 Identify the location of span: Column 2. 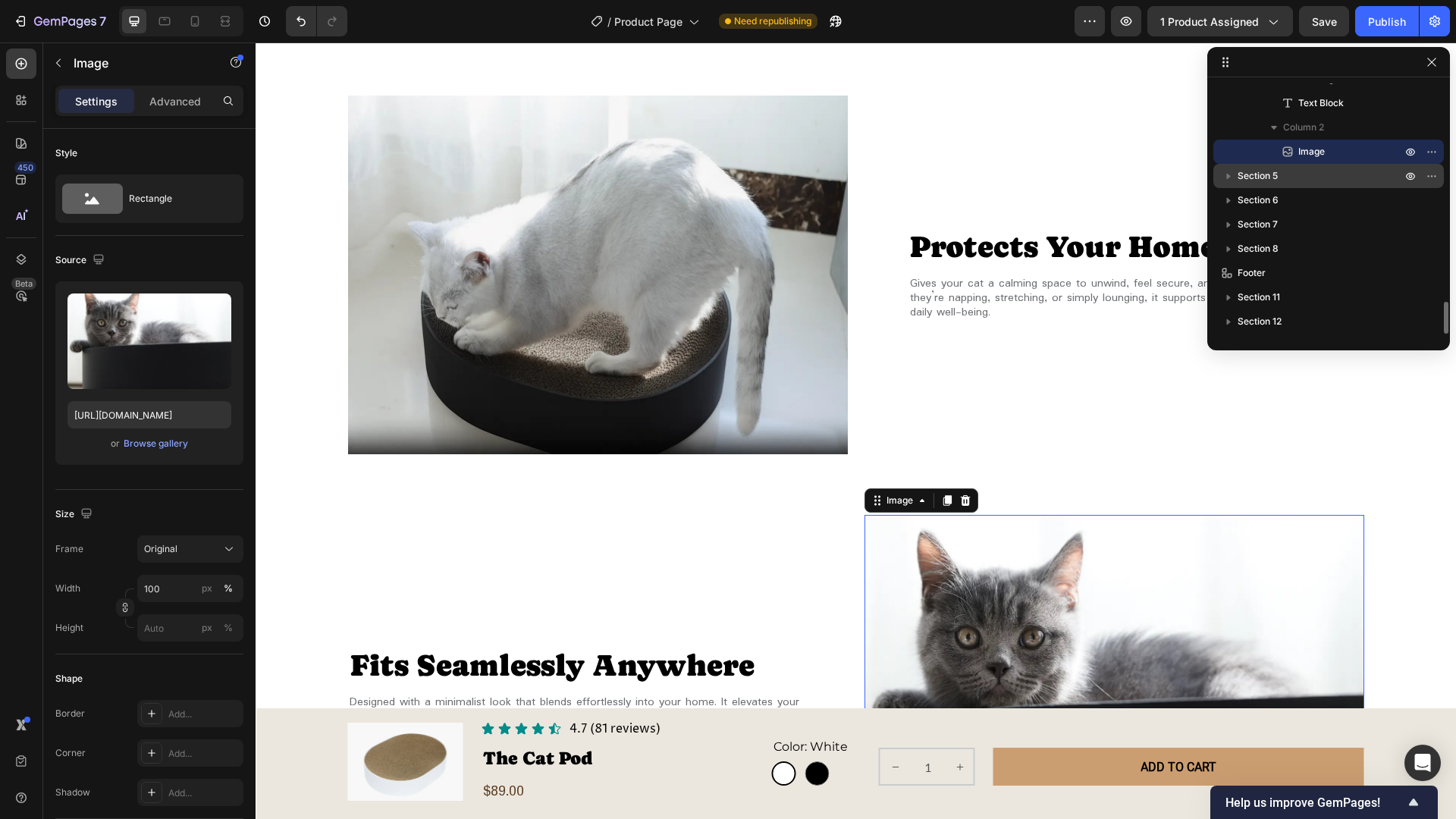
(1303, 127).